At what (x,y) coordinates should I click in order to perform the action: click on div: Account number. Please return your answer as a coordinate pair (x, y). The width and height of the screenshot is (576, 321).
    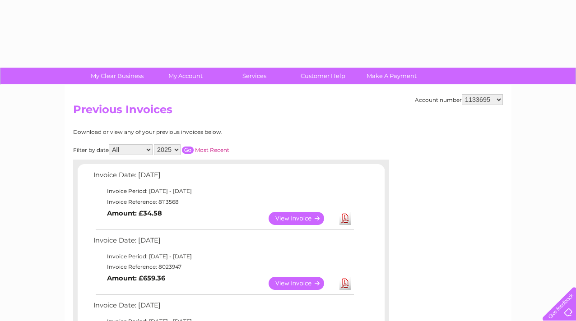
    Looking at the image, I should click on (459, 100).